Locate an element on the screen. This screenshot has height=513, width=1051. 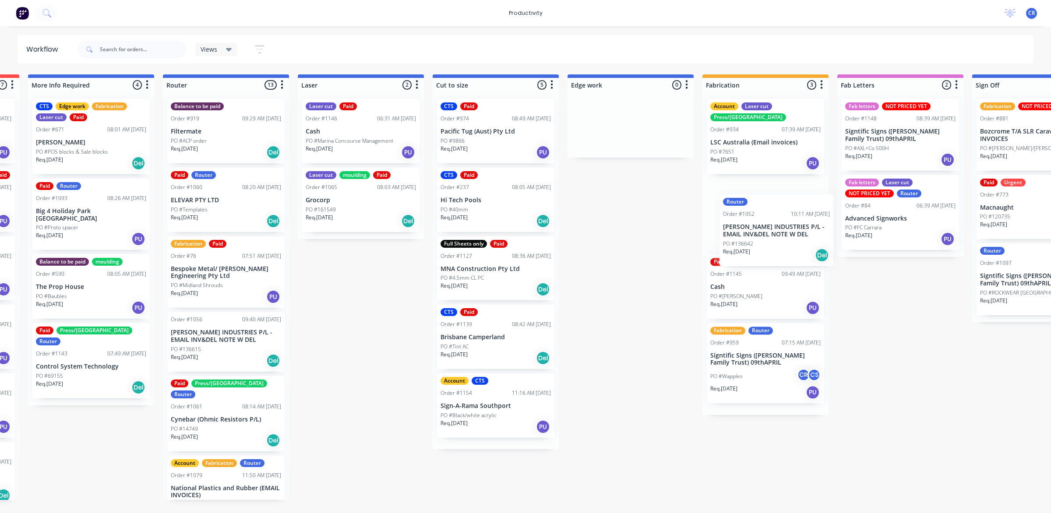
img: Factory is located at coordinates (22, 13).